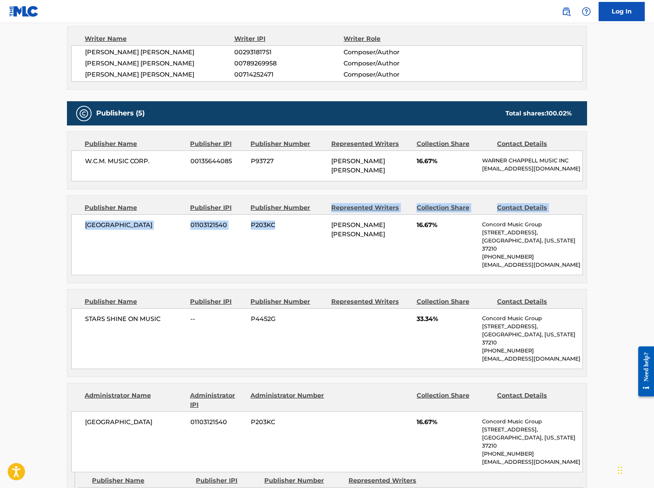  I want to click on span: P93727, so click(288, 161).